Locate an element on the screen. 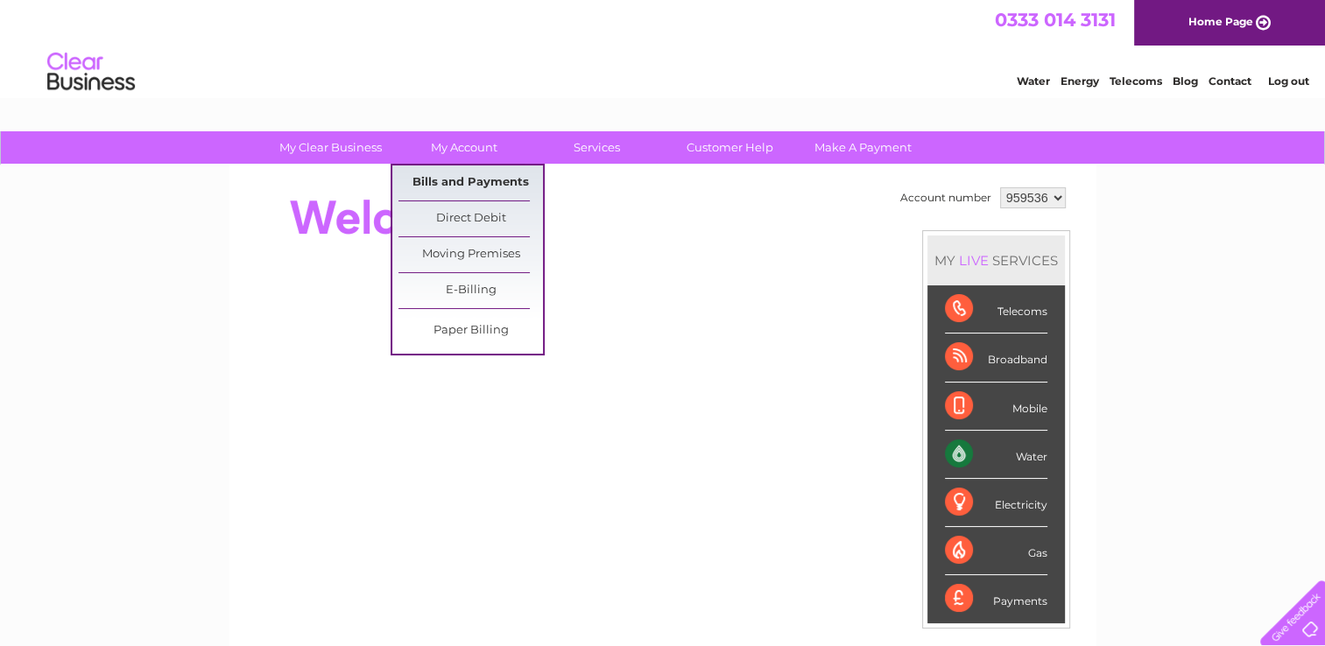 This screenshot has height=646, width=1325. a: E-Billing is located at coordinates (470, 291).